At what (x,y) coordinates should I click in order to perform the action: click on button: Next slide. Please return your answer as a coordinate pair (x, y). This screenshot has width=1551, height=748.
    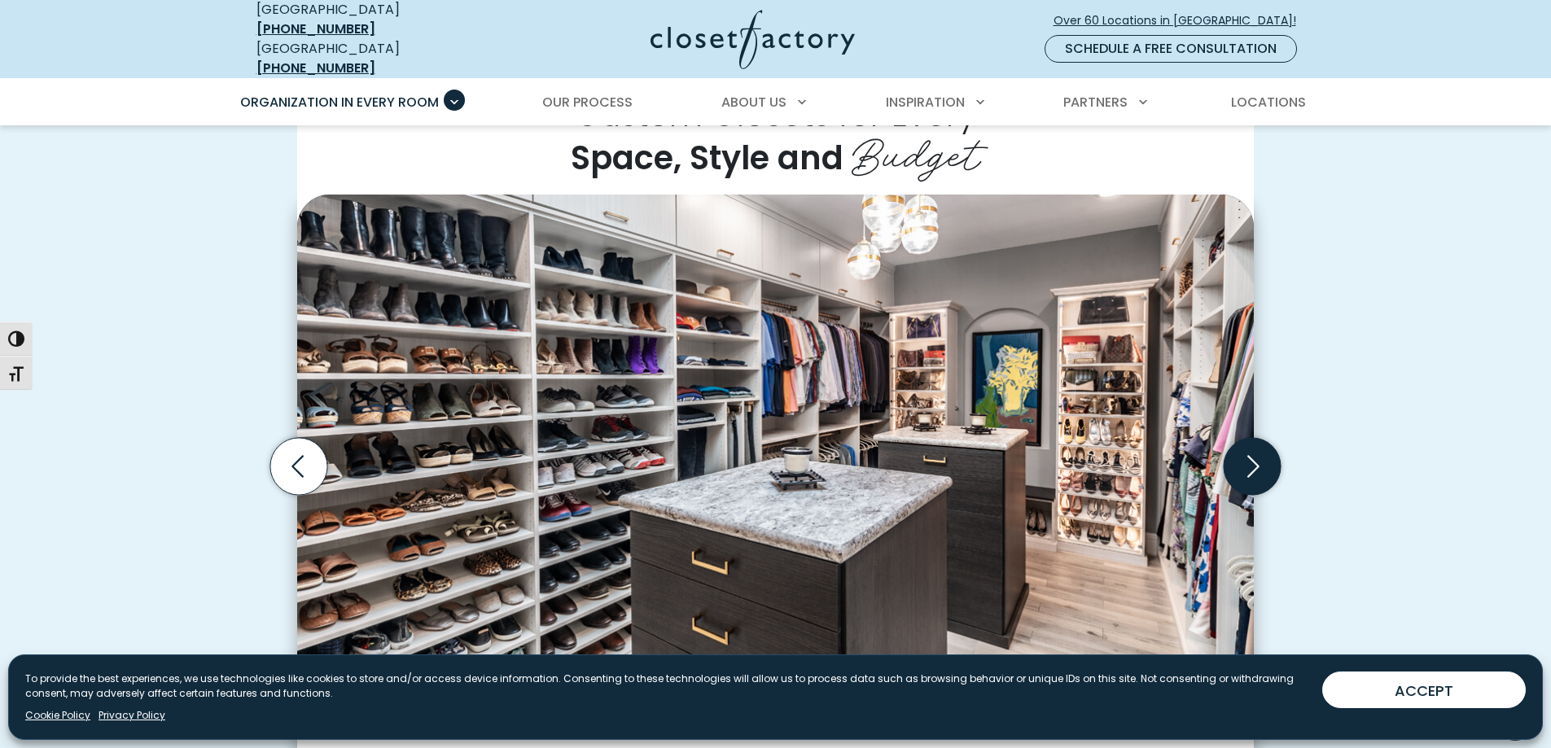
    Looking at the image, I should click on (1252, 467).